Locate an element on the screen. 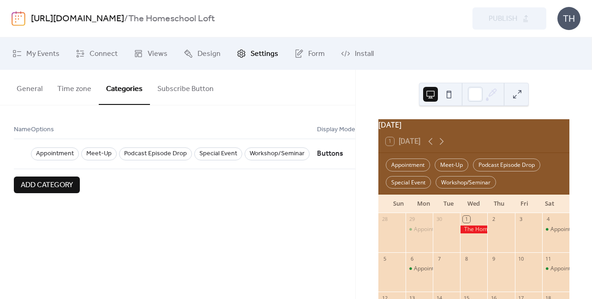 This screenshot has height=299, width=592. span: My Events is located at coordinates (43, 54).